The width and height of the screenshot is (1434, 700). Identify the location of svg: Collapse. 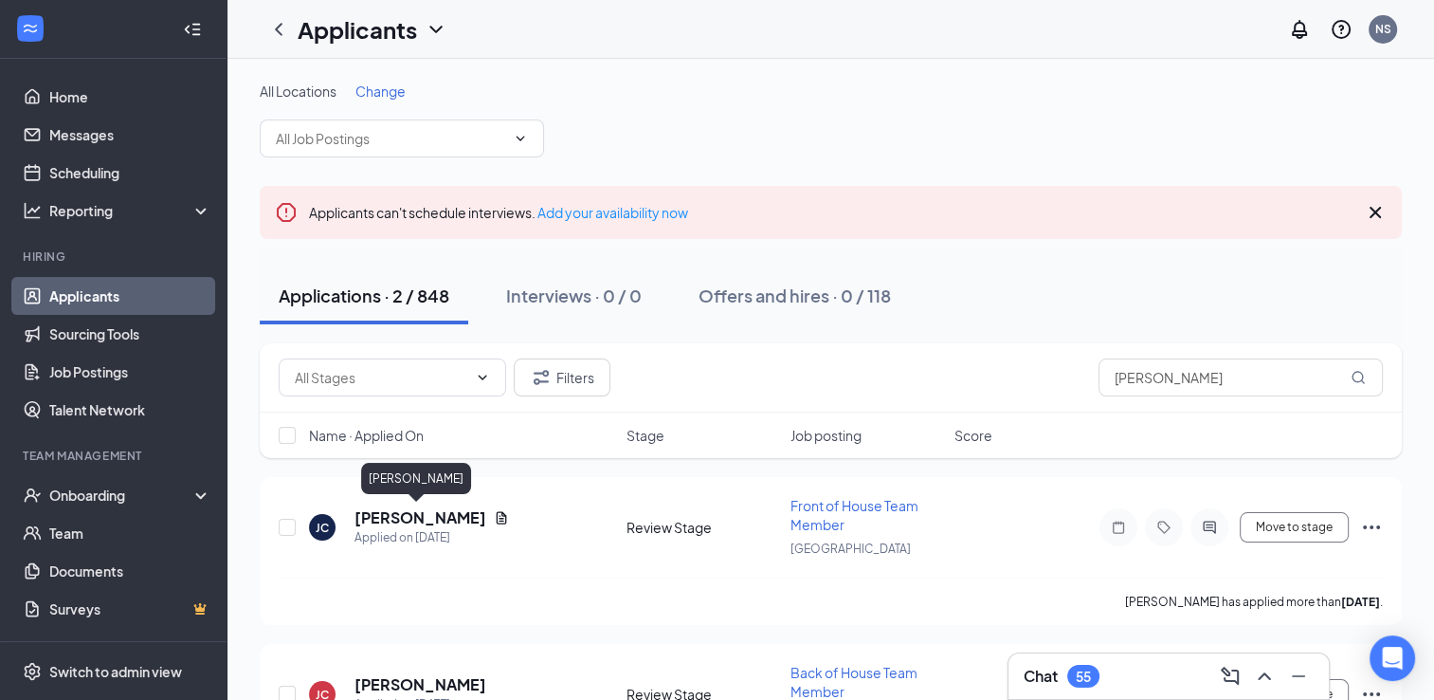
(192, 29).